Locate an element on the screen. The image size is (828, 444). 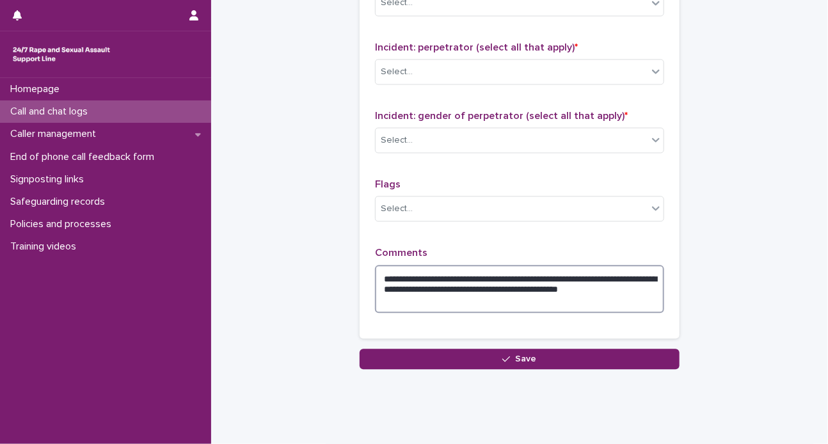
p: Call and chat logs is located at coordinates (51, 111).